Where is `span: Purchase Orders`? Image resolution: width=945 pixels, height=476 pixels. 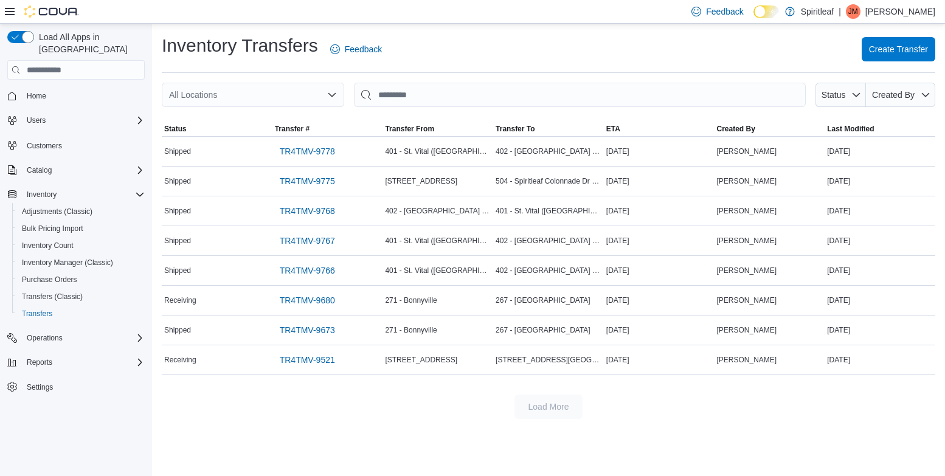 span: Purchase Orders is located at coordinates (81, 280).